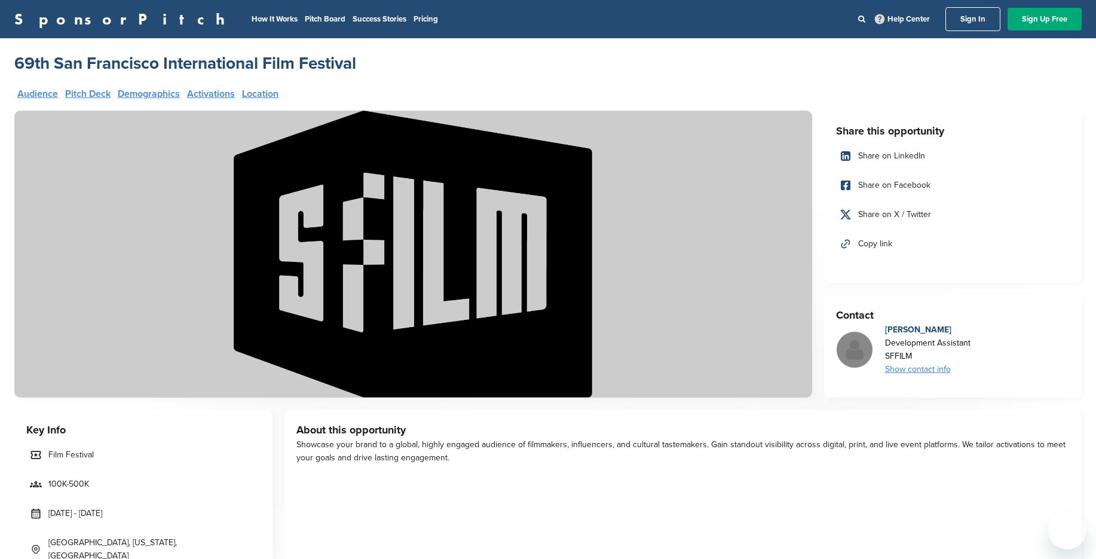 Image resolution: width=1096 pixels, height=559 pixels. I want to click on a: Demographics, so click(149, 94).